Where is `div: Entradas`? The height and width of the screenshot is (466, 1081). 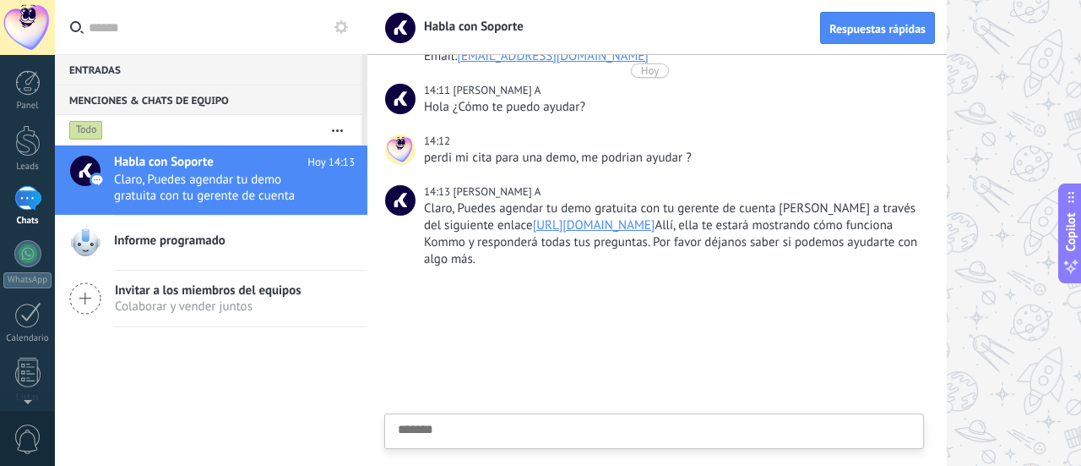 div: Entradas is located at coordinates (208, 69).